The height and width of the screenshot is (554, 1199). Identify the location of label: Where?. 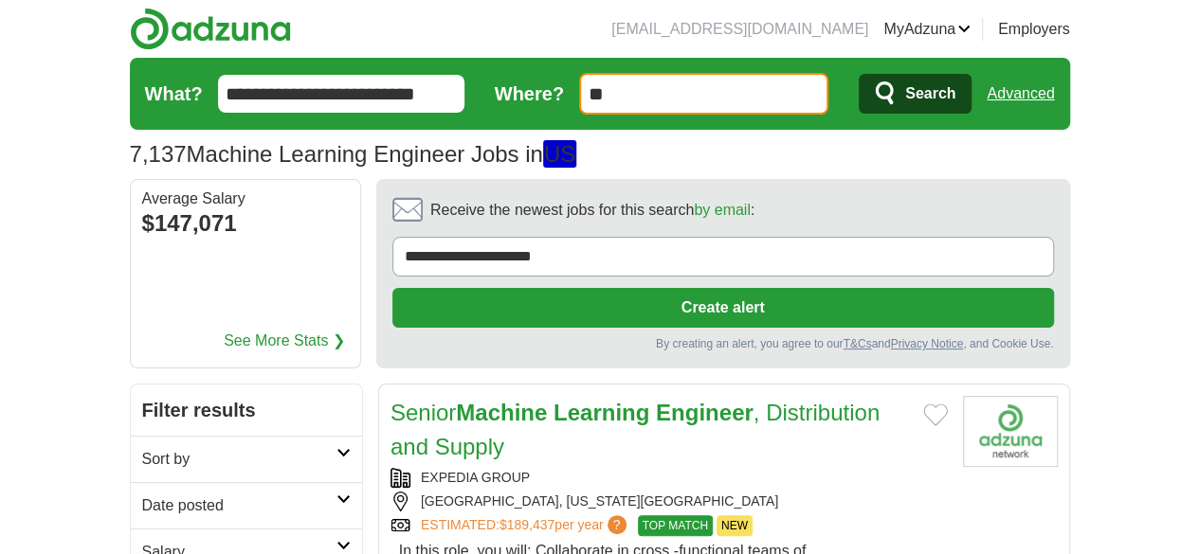
(529, 94).